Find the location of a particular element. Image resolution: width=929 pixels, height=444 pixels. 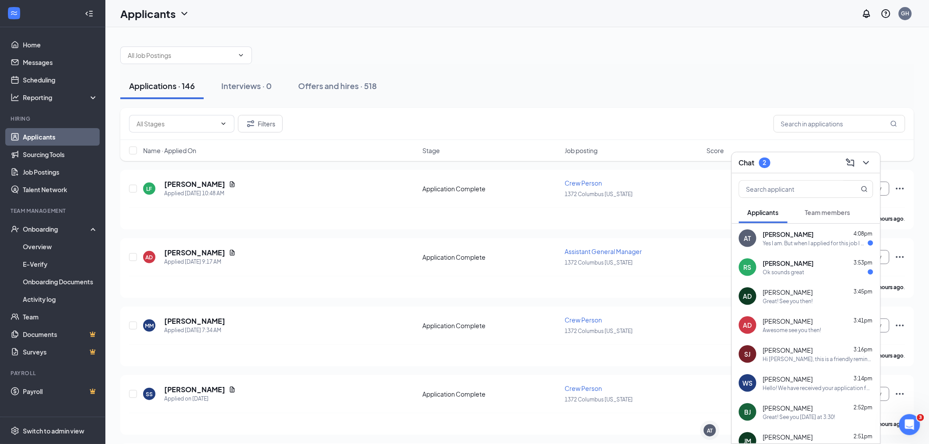

span: 3:53pm is located at coordinates (863, 263).